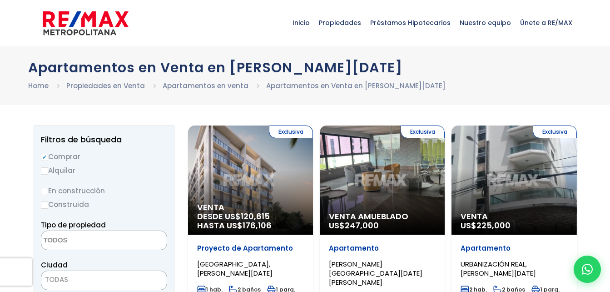  What do you see at coordinates (362, 225) in the screenshot?
I see `span: 247,000` at bounding box center [362, 225].